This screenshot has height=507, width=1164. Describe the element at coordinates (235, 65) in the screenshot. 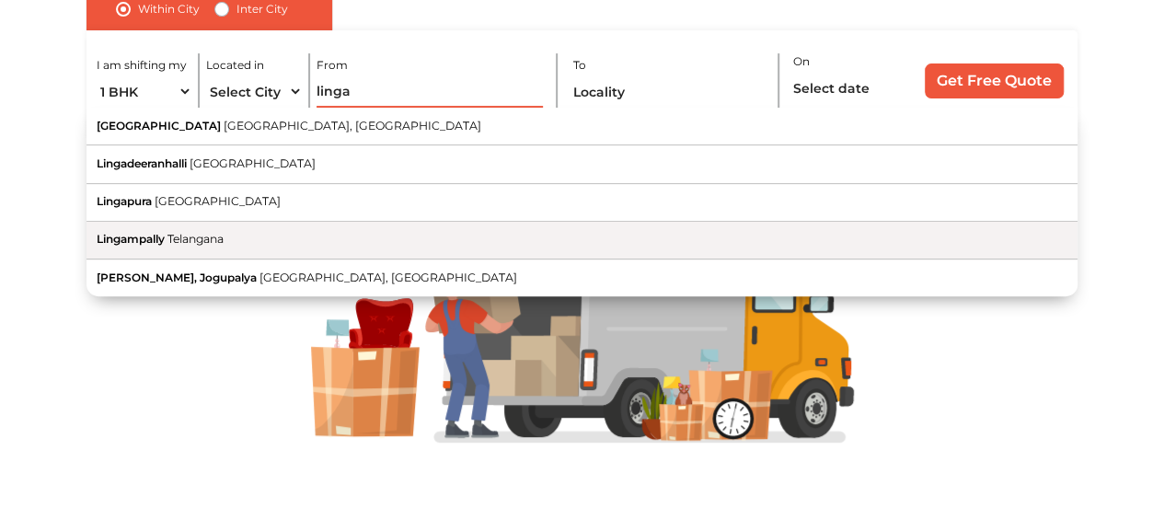

I see `label: Located in` at that location.